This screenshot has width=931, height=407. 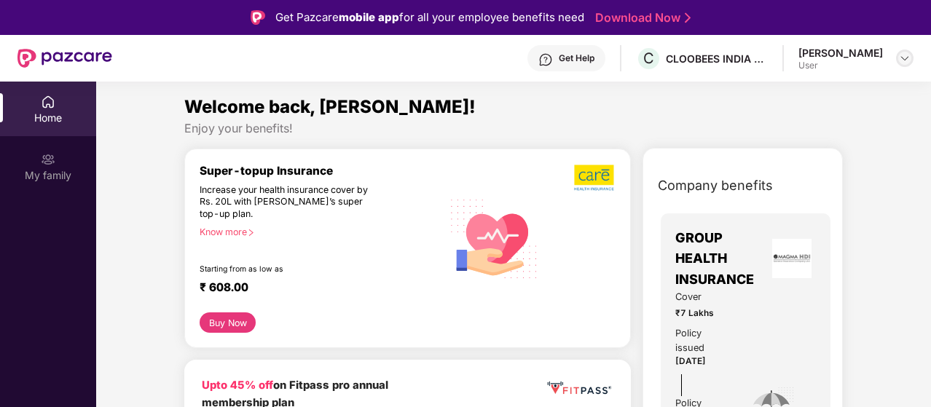 What do you see at coordinates (905, 58) in the screenshot?
I see `img: svg+xml;base64,PHN2ZyBpZD0iRHJvcGRvd24tMzJ4MzIiIHhtbG5zPSJodHRwOi8vd3d3LnczLm9yZy8yMDAwL3N2ZyIgd2...` at bounding box center [905, 58].